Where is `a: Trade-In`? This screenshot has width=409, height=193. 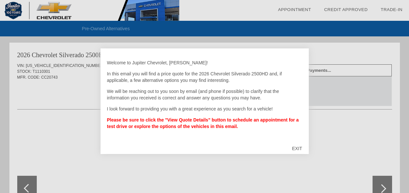
a: Trade-In is located at coordinates (391, 9).